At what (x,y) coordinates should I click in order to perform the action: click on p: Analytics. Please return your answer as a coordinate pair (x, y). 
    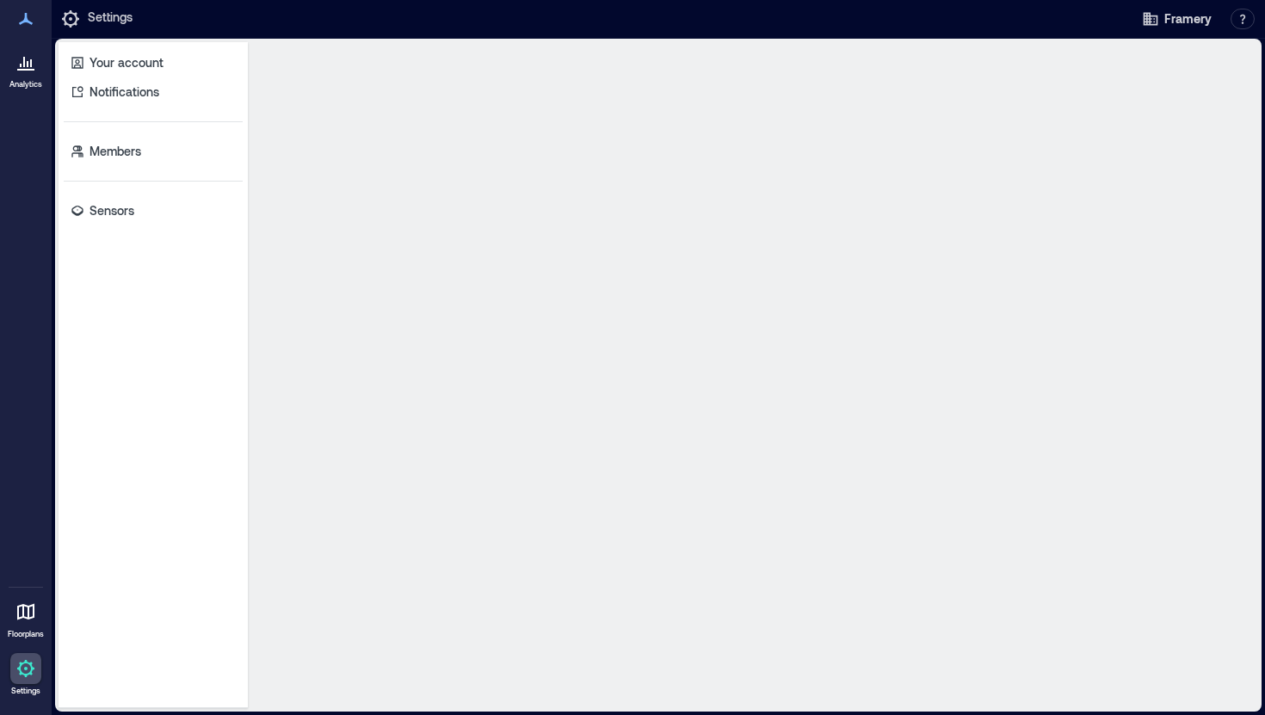
    Looking at the image, I should click on (26, 84).